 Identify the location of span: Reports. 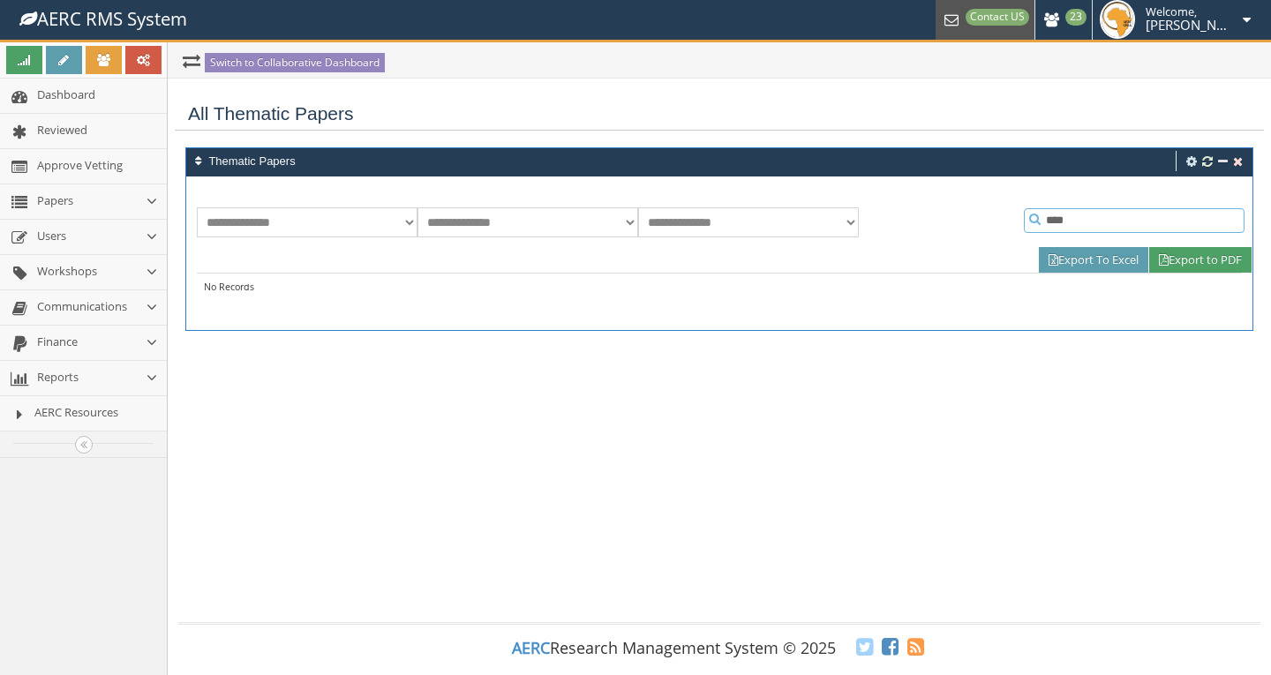
(57, 377).